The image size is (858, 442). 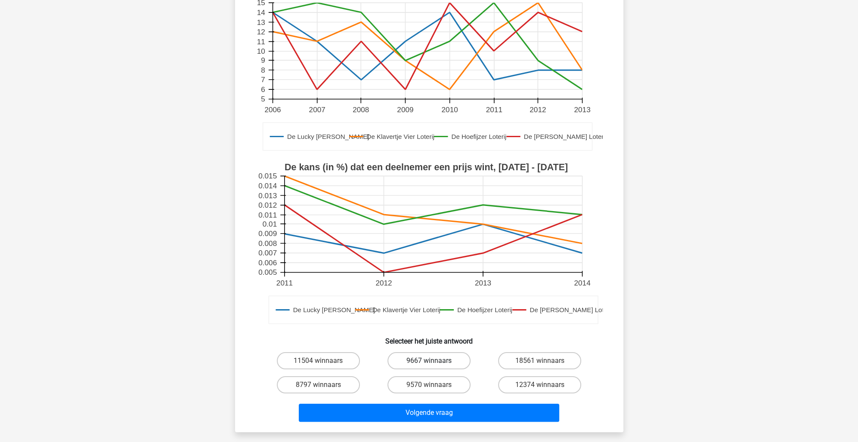 What do you see at coordinates (429, 413) in the screenshot?
I see `button: Volgende vraag` at bounding box center [429, 413].